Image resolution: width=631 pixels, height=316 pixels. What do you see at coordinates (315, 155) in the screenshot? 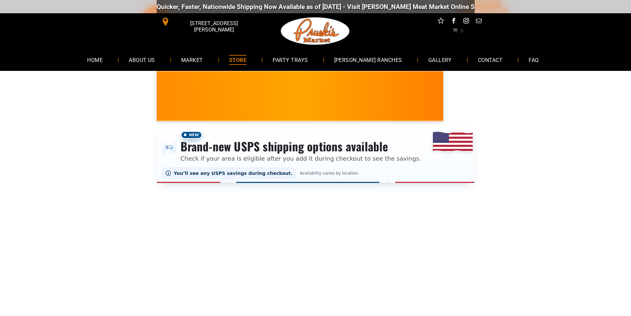
I see `div: Shipping options announcement` at bounding box center [315, 155].